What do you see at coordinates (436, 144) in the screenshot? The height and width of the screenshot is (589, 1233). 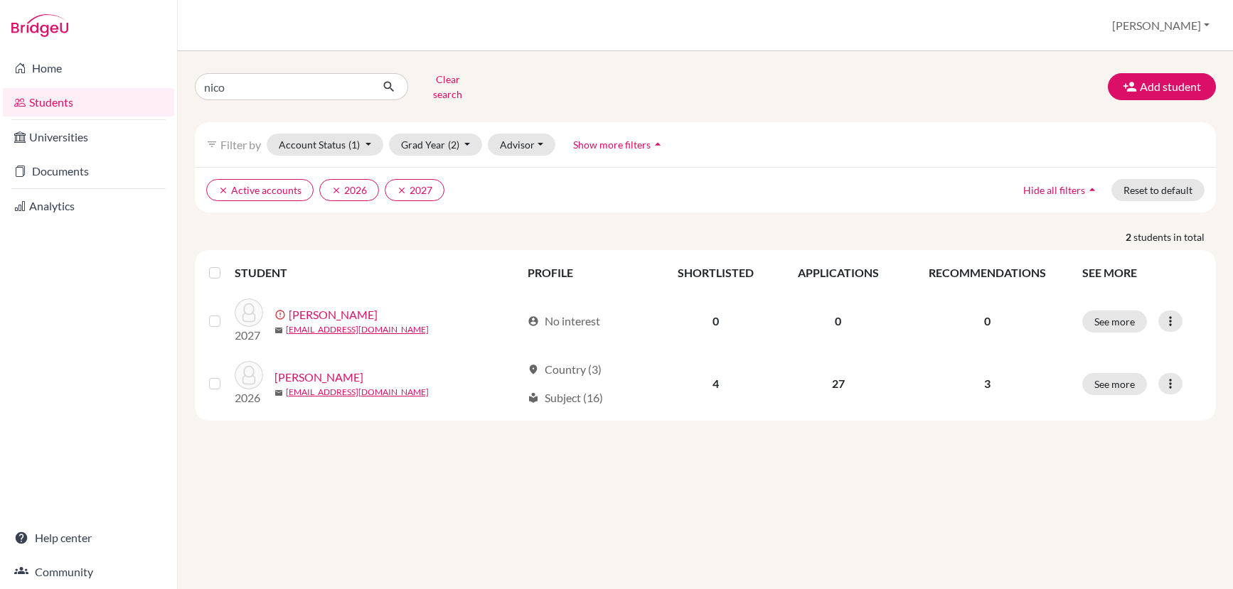 I see `button: Grad Year(2)` at bounding box center [436, 144].